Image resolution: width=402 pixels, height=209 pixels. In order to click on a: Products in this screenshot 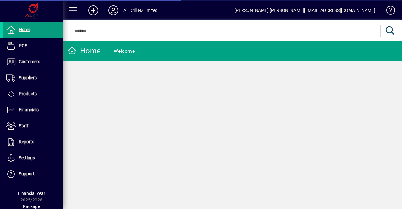, I will do `click(33, 94)`.